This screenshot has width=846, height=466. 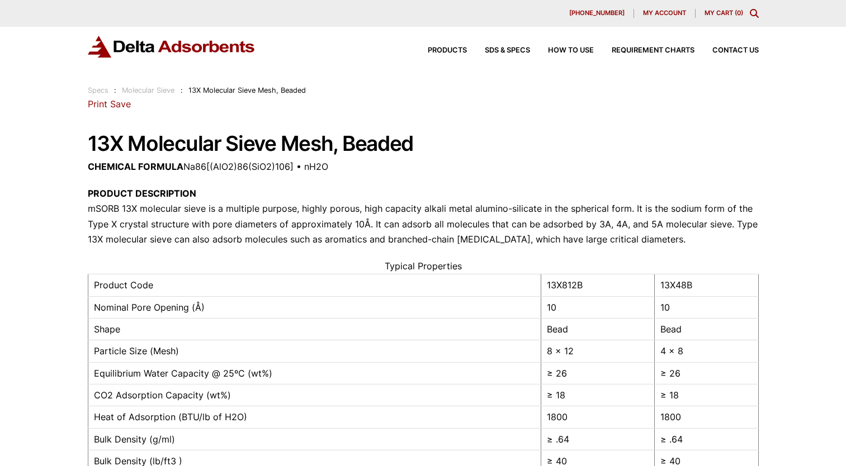 I want to click on td: CO2 Adsorption Capacity (wt%), so click(x=314, y=395).